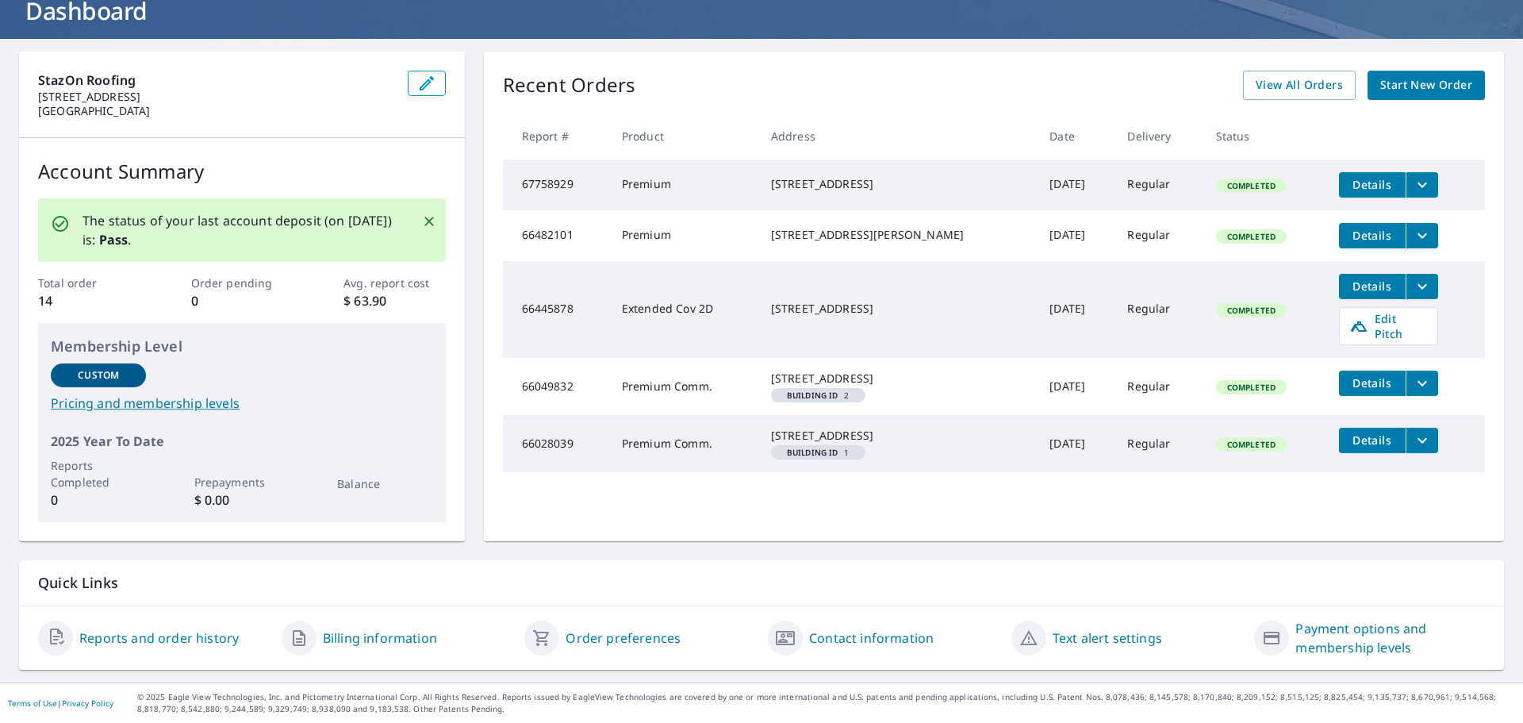  I want to click on p: $ 63.90, so click(394, 301).